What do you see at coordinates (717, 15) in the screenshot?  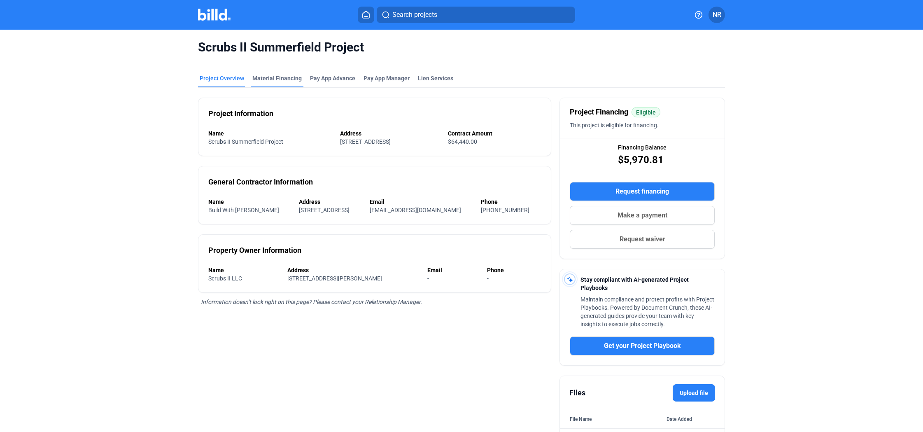 I see `span: NR` at bounding box center [717, 15].